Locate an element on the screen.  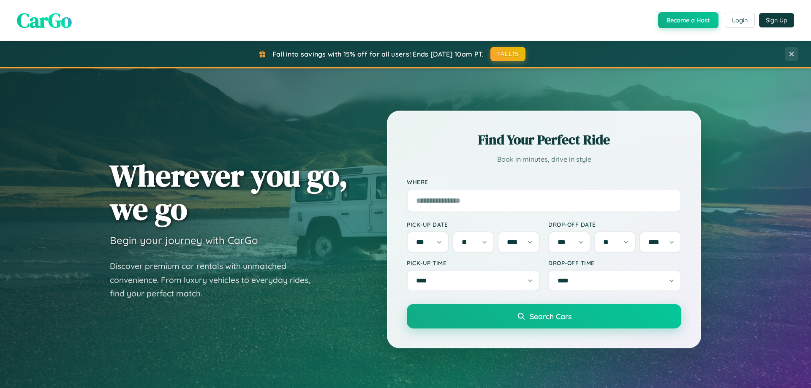
label: Drop-off Time is located at coordinates (615, 263).